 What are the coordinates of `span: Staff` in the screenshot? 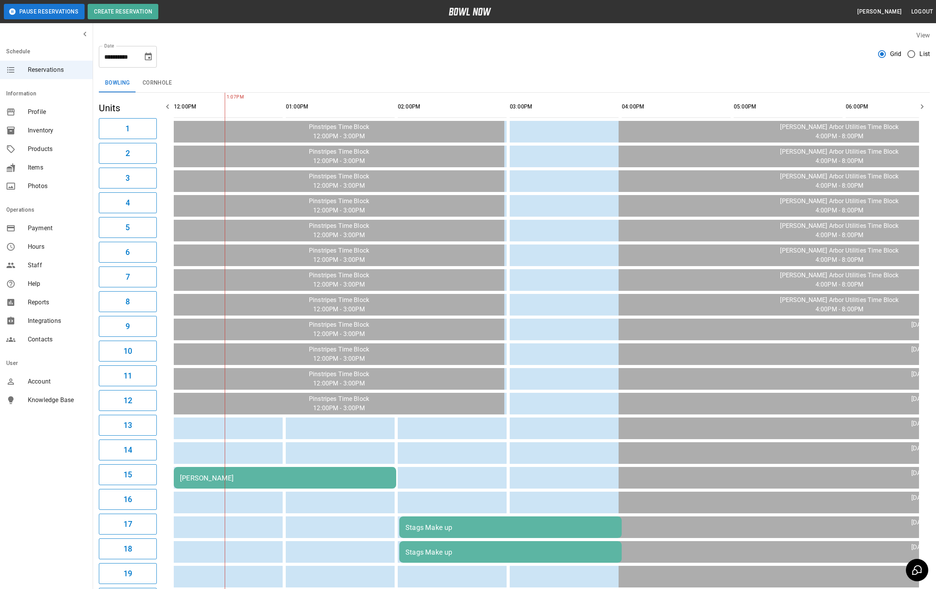 It's located at (57, 265).